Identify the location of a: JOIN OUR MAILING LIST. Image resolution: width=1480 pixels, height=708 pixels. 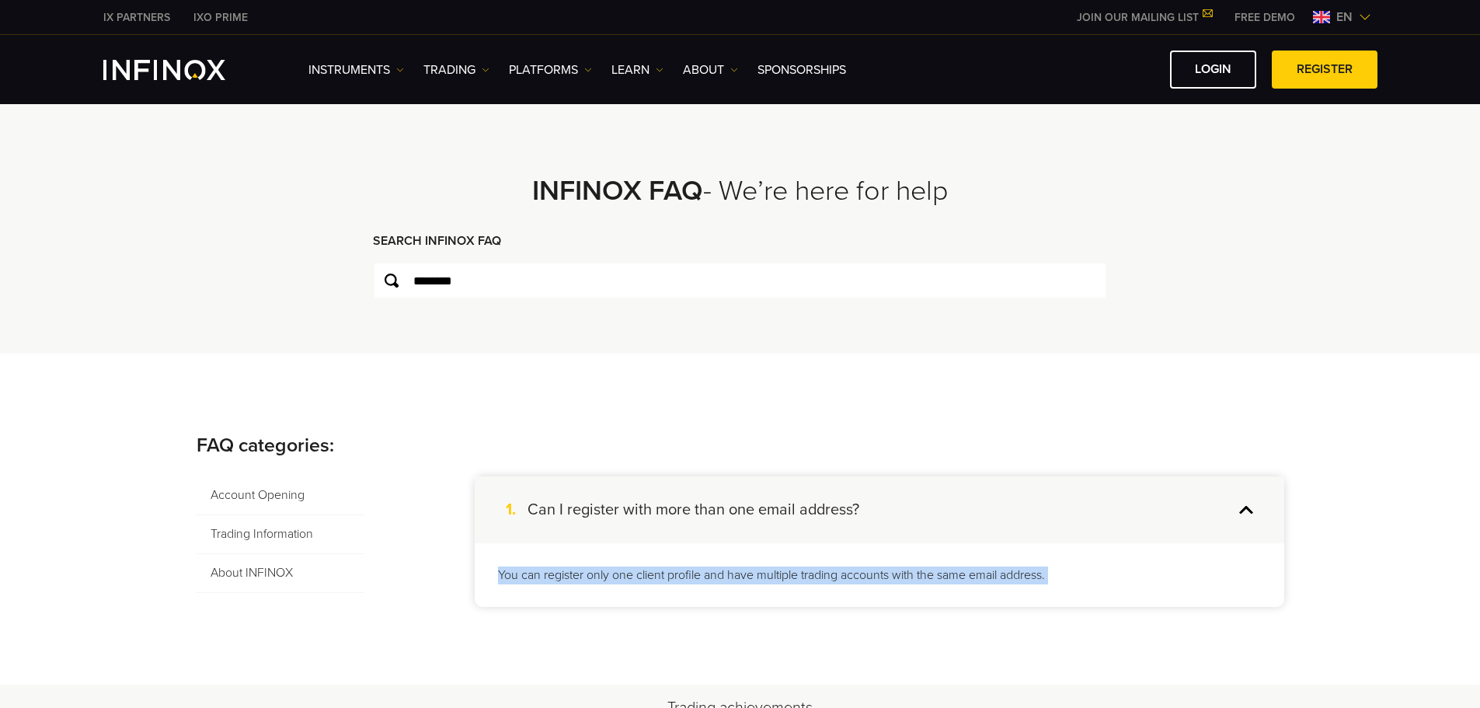
(1143, 17).